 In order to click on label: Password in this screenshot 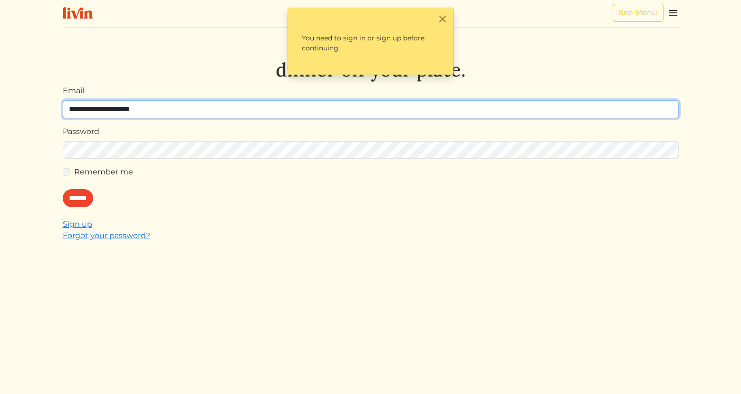, I will do `click(81, 132)`.